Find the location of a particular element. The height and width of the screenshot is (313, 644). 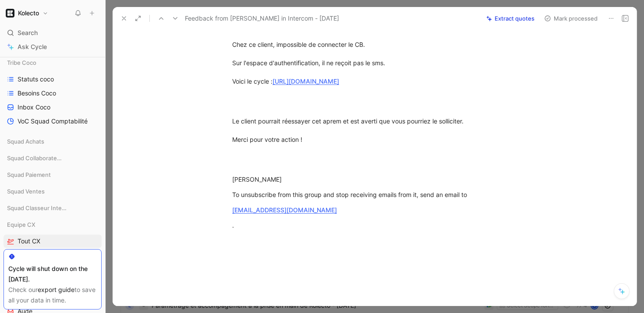

span: Squad Collaborateurs is located at coordinates (36, 158).